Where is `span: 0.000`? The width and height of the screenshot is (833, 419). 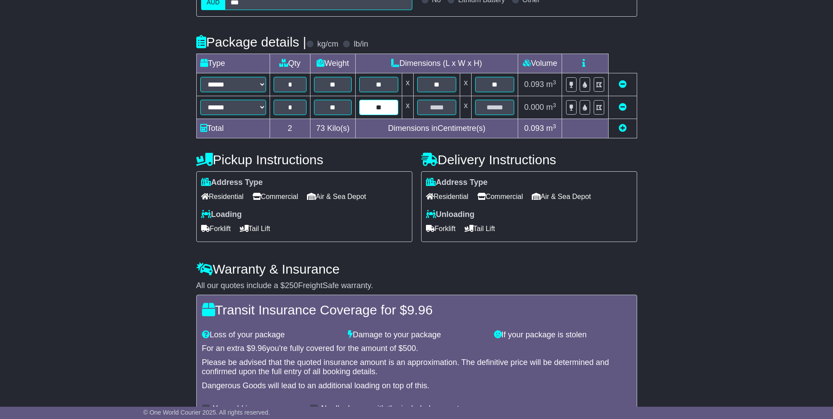
span: 0.000 is located at coordinates (534, 107).